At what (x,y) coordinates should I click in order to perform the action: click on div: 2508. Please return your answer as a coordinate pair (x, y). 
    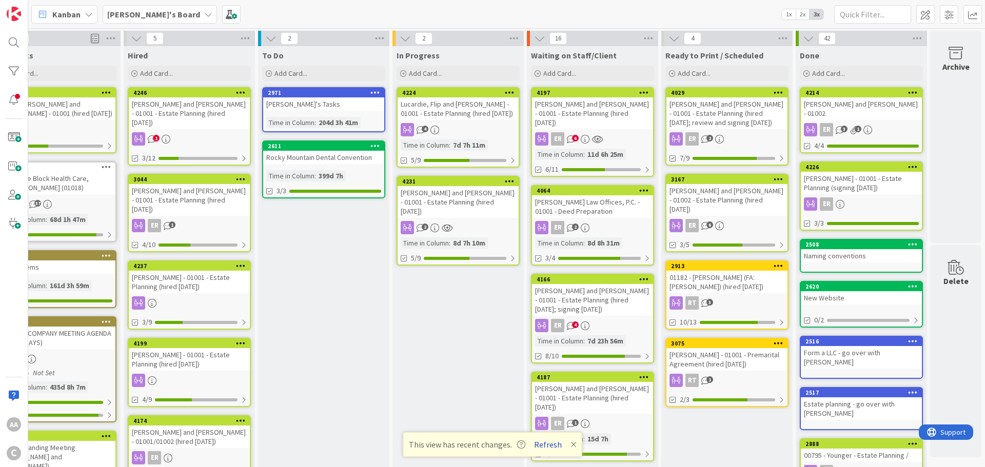
    Looking at the image, I should click on (863, 245).